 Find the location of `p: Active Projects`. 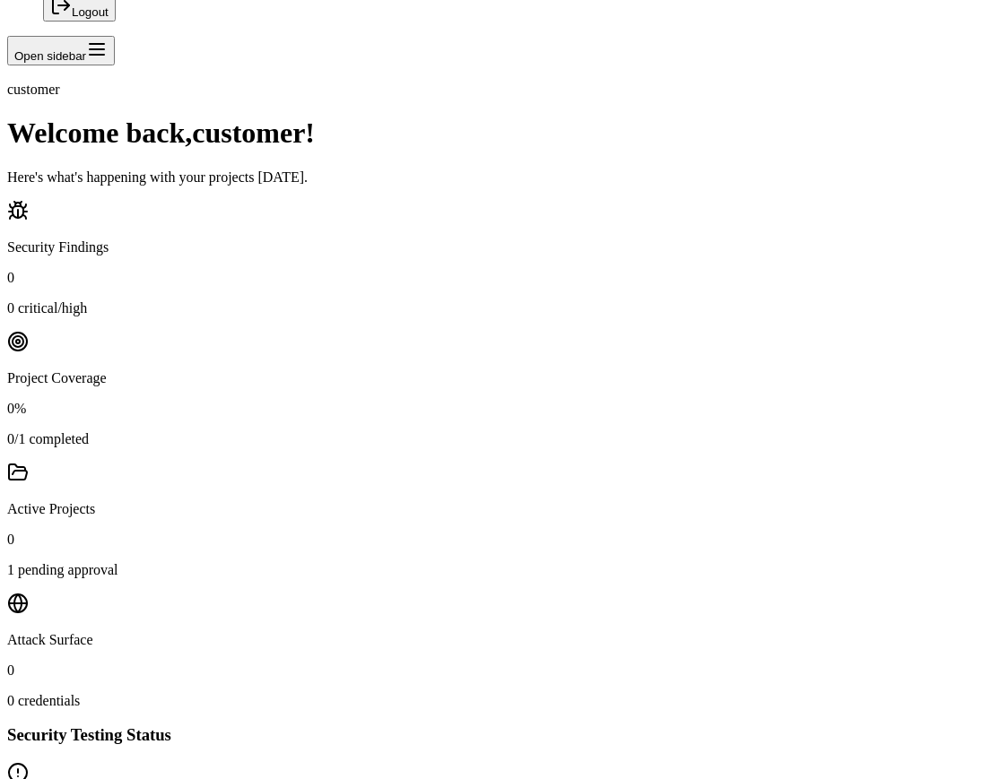

p: Active Projects is located at coordinates (500, 509).